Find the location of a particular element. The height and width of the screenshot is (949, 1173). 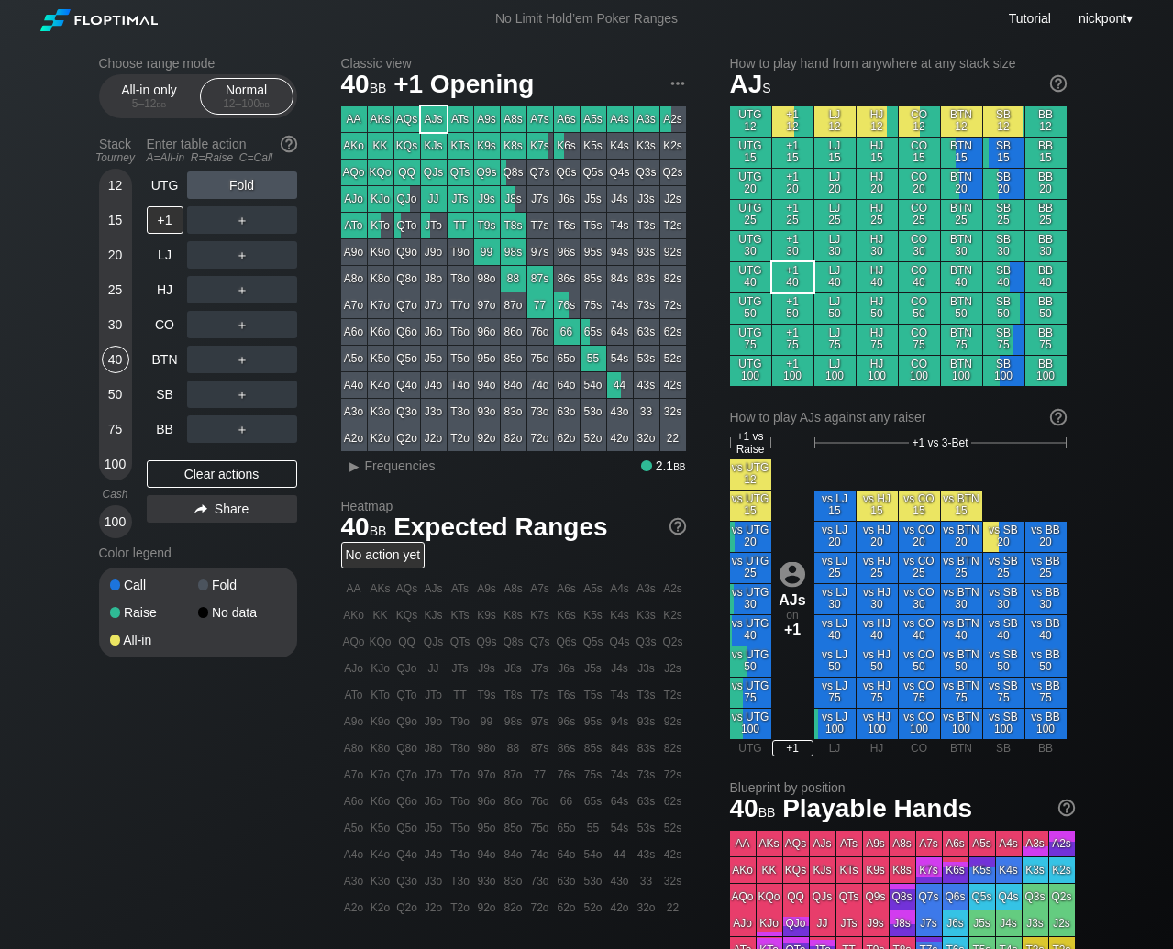

div: QJo is located at coordinates (407, 199).